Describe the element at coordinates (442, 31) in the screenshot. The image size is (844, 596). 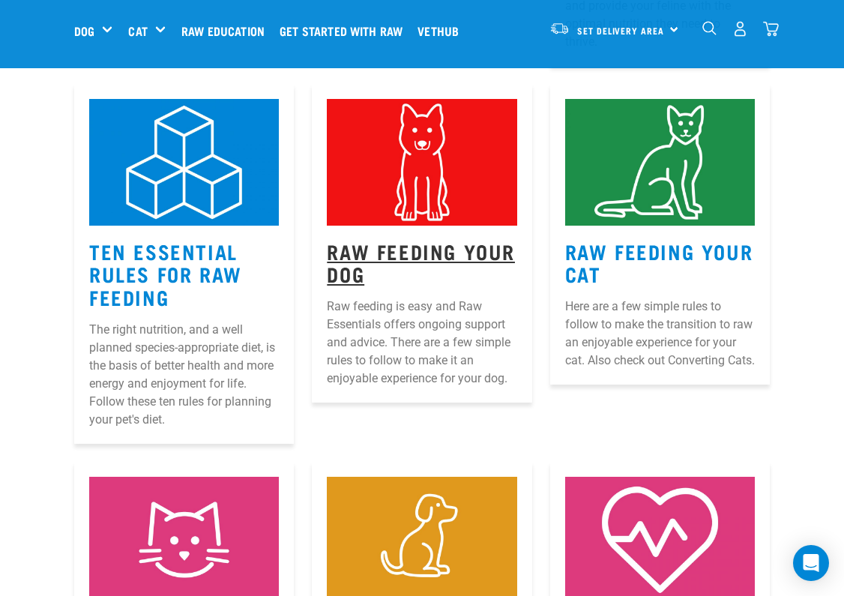
I see `a: Vethub` at that location.